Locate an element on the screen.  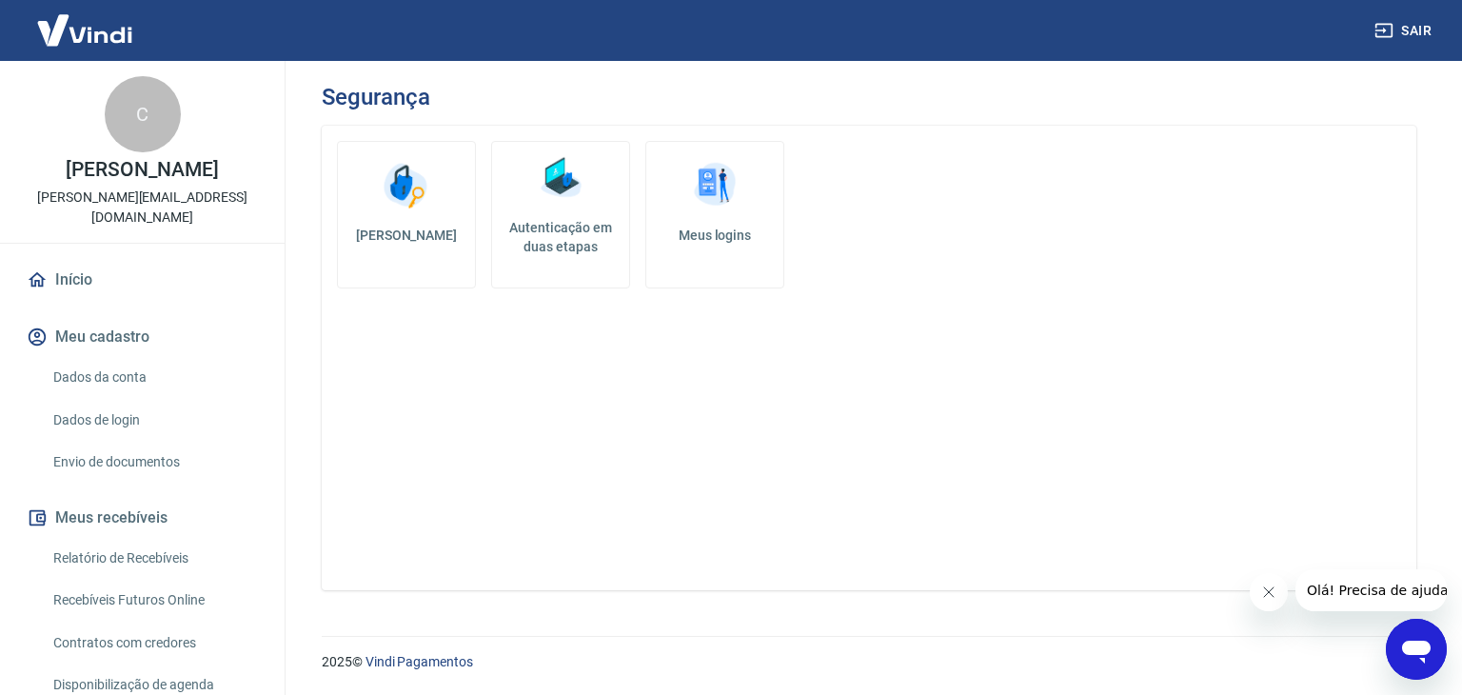
p: 2025 © is located at coordinates (869, 662).